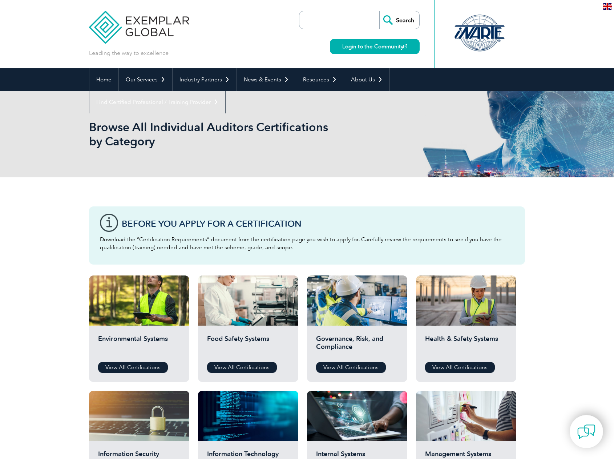 This screenshot has height=459, width=614. I want to click on a: Industry Partners, so click(204, 80).